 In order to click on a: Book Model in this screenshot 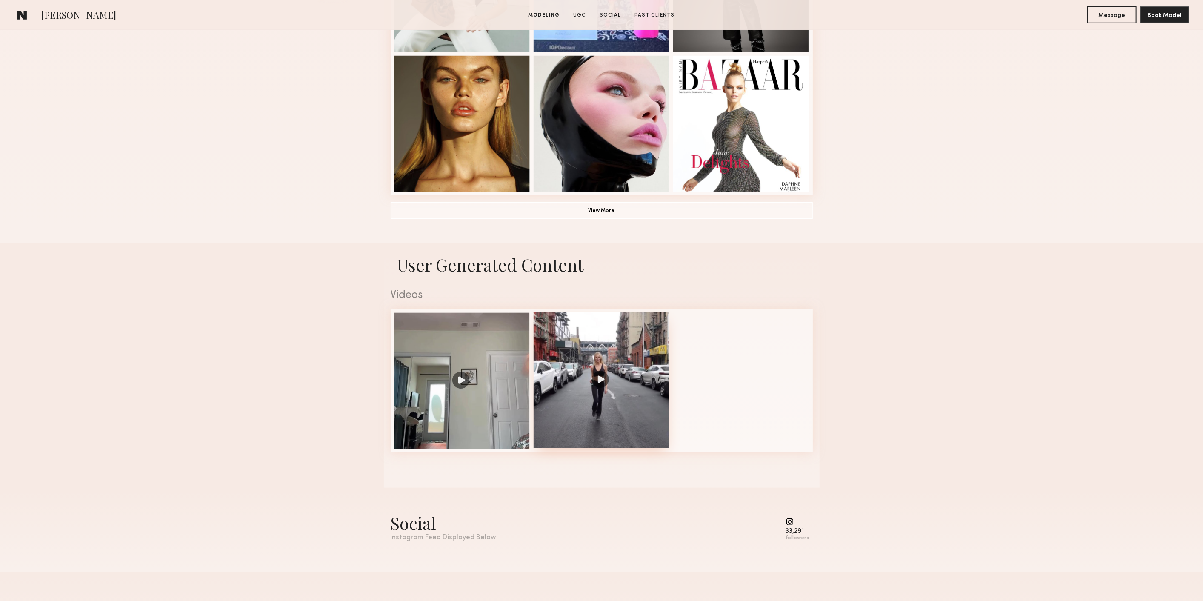, I will do `click(1164, 14)`.